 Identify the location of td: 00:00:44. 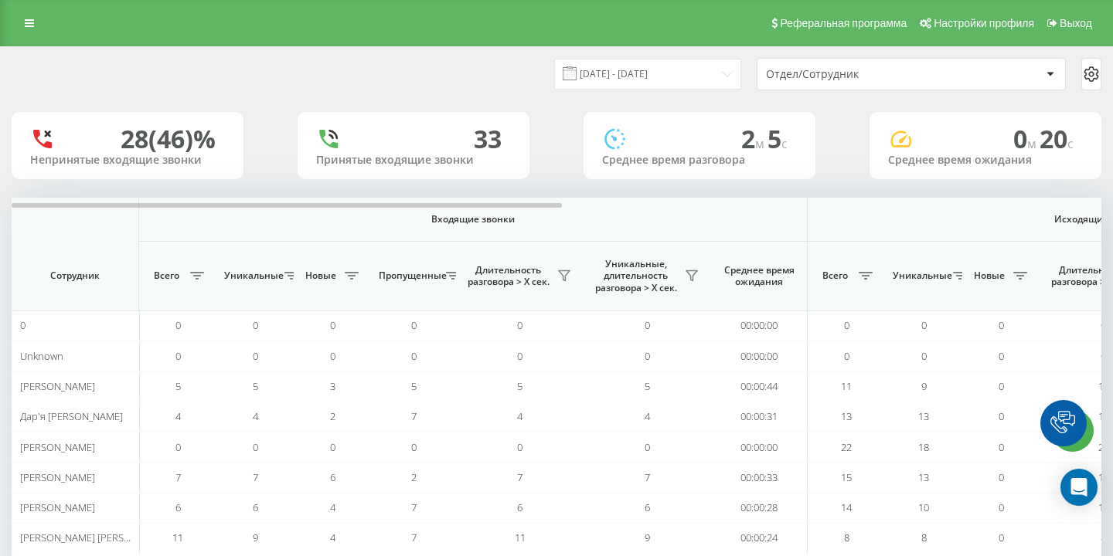
(759, 386).